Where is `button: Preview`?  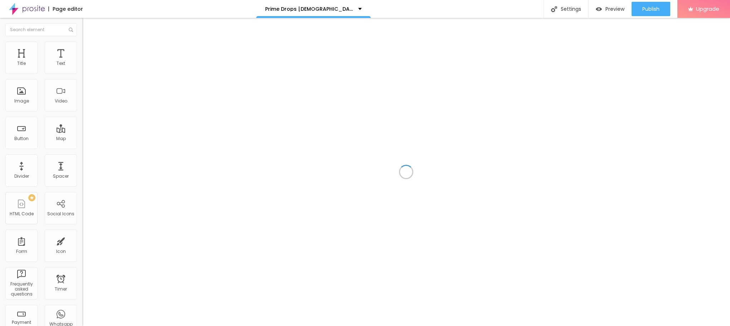
button: Preview is located at coordinates (610, 9).